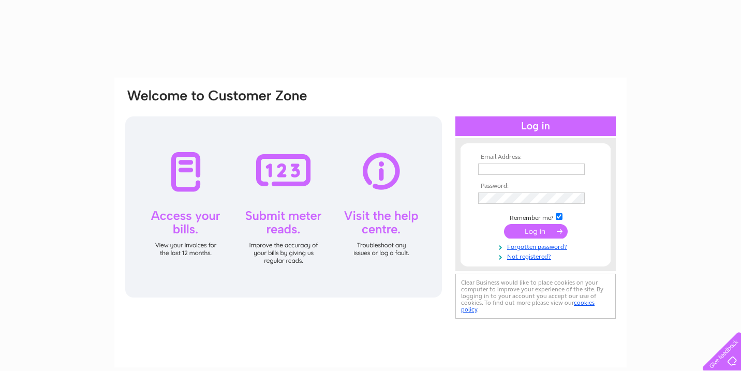 This screenshot has width=741, height=371. I want to click on a: Forgotten password?, so click(537, 246).